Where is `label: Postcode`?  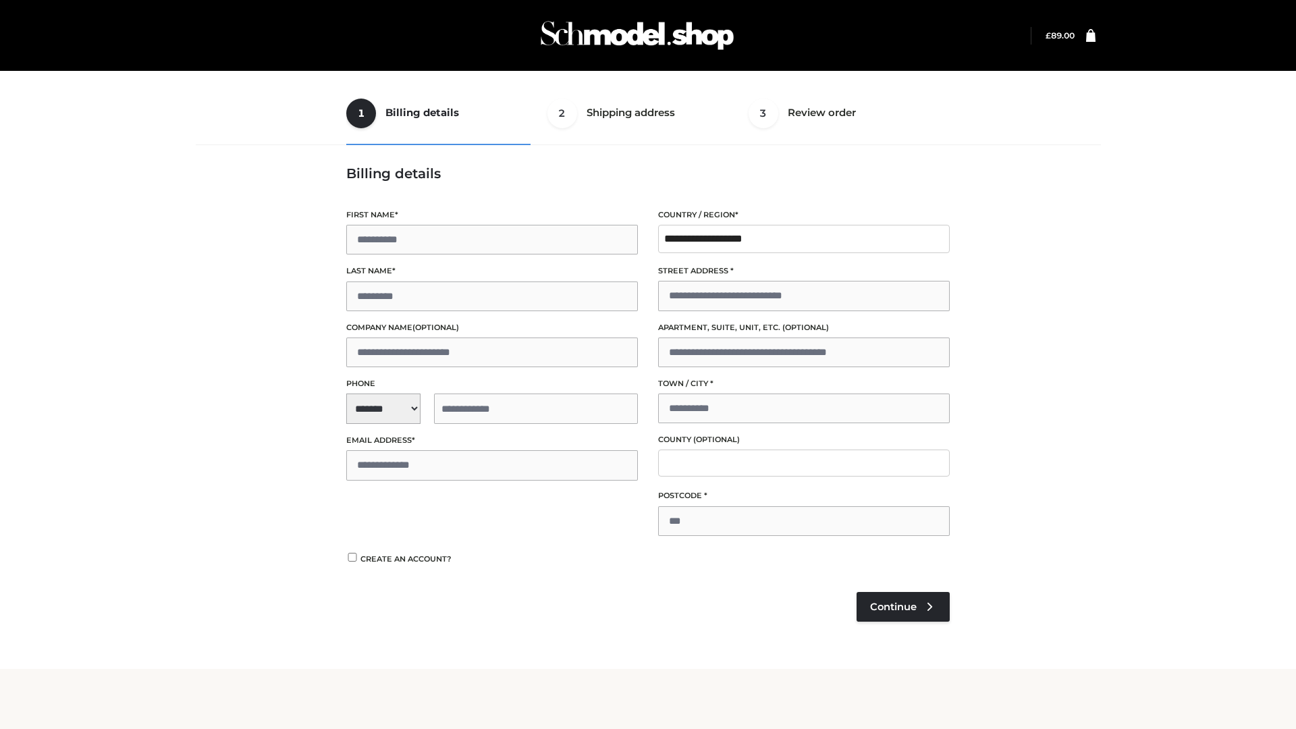 label: Postcode is located at coordinates (804, 495).